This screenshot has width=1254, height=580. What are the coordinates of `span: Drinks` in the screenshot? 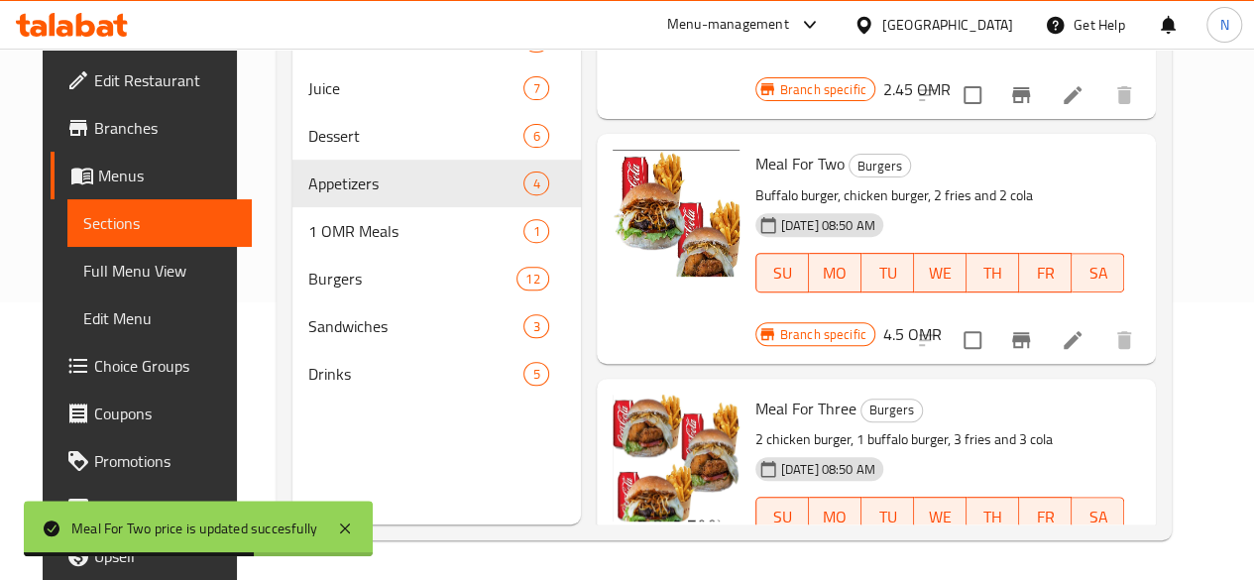 It's located at (415, 374).